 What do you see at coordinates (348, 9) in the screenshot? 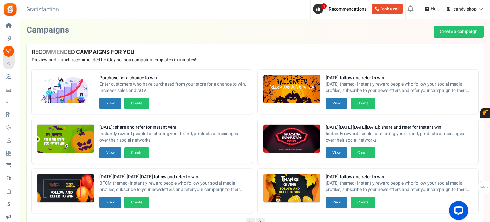
I see `span: Recommendations` at bounding box center [348, 9].